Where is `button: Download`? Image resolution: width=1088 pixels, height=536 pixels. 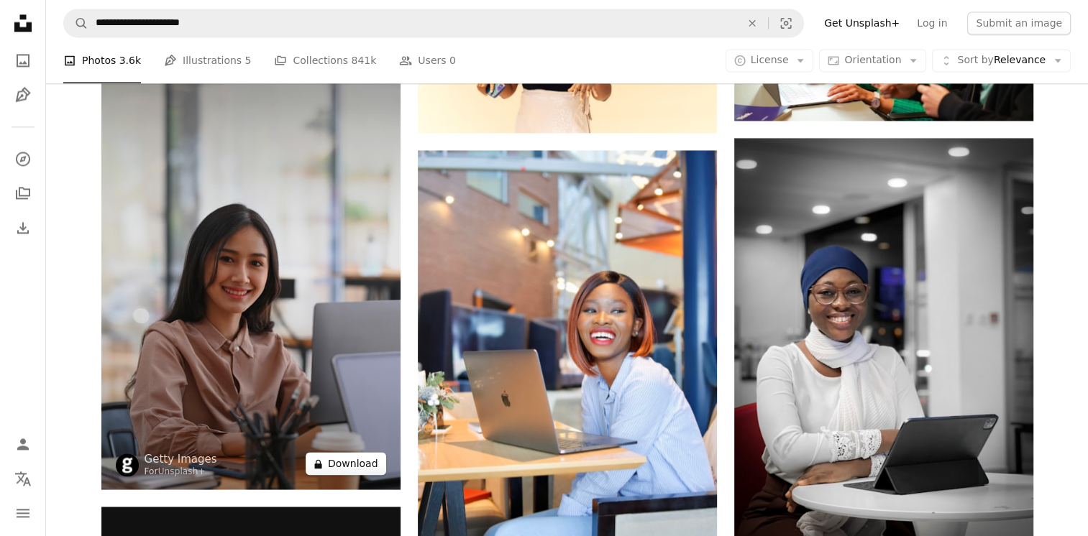
button: Download is located at coordinates (346, 464).